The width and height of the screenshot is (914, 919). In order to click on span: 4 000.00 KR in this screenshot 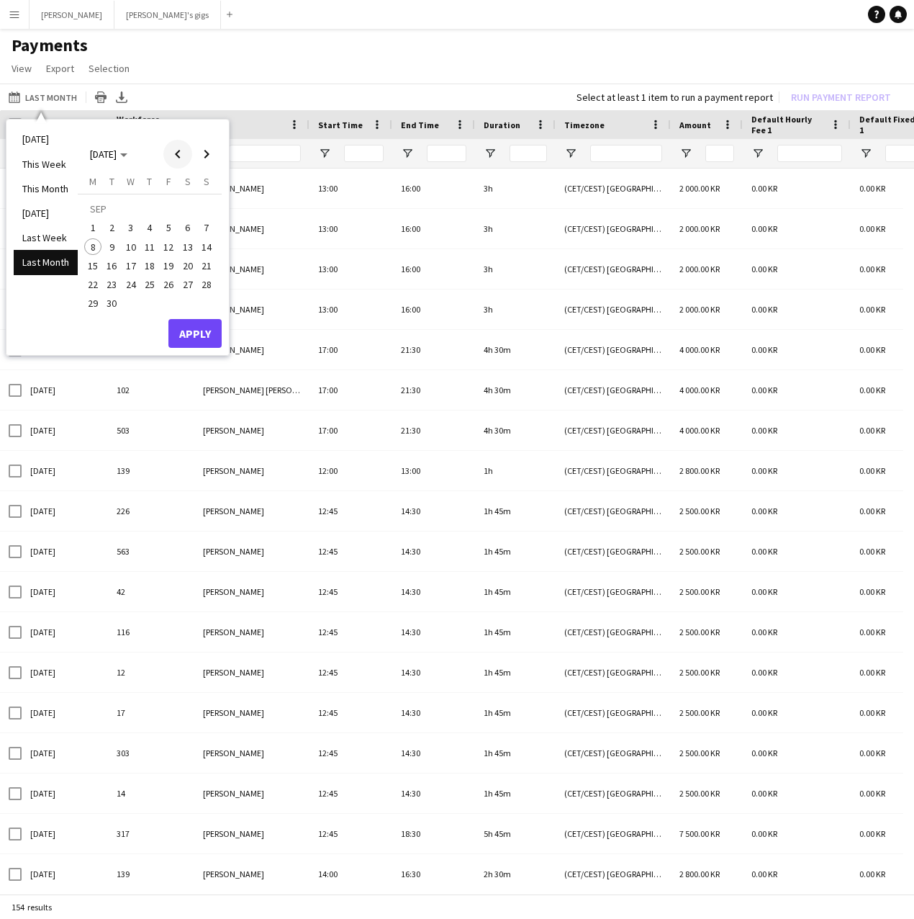, I will do `click(700, 430)`.